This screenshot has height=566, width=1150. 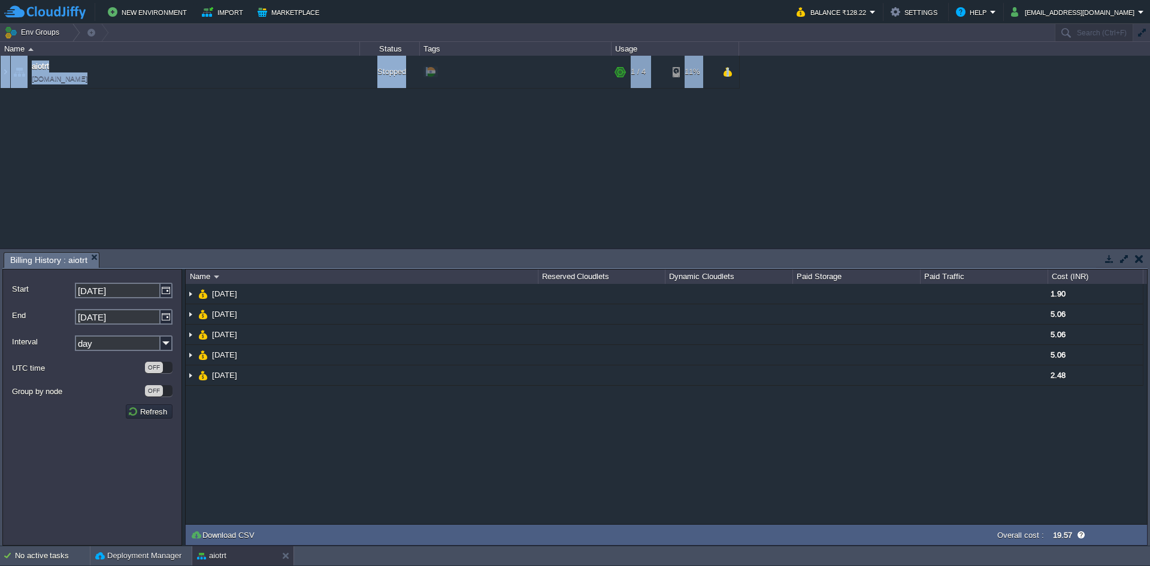 I want to click on button: Help, so click(x=972, y=12).